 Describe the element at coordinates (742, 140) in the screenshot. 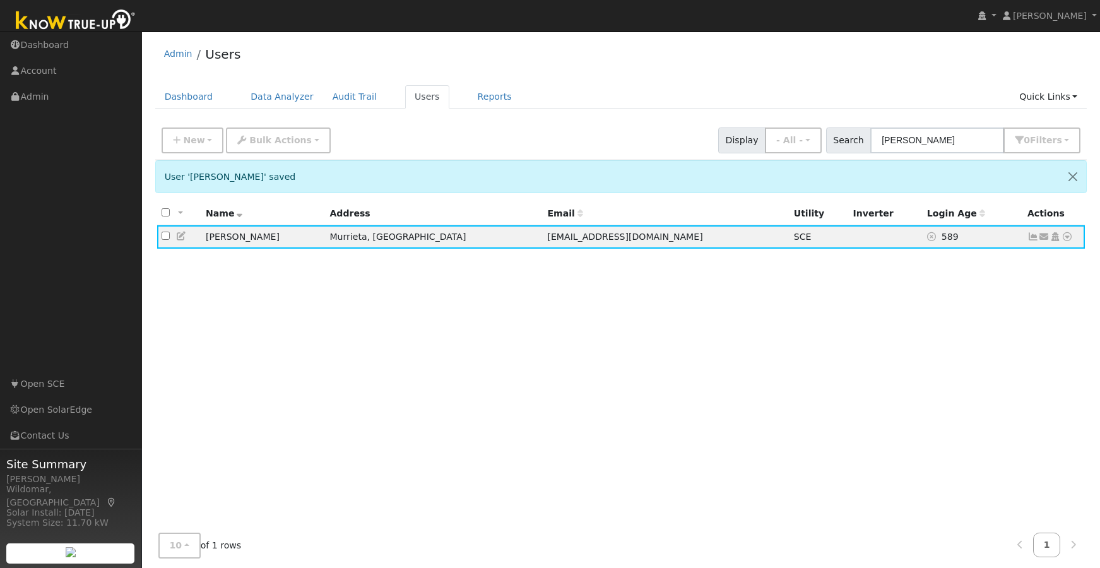

I see `span: Display` at that location.